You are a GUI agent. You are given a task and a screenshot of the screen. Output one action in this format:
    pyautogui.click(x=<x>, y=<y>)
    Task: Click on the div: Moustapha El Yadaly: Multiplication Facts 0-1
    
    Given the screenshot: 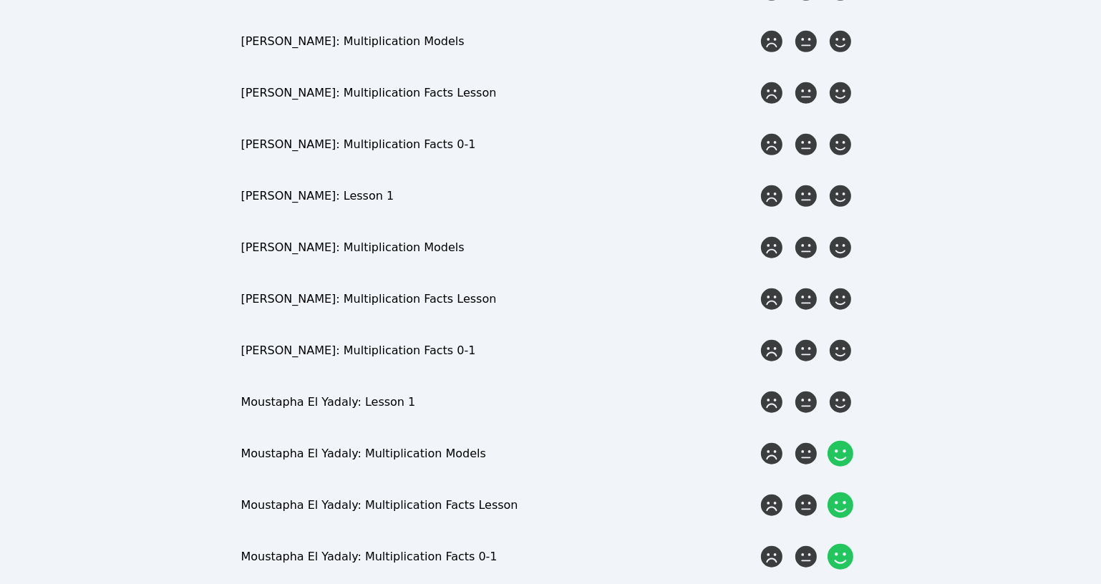 What is the action you would take?
    pyautogui.click(x=498, y=557)
    